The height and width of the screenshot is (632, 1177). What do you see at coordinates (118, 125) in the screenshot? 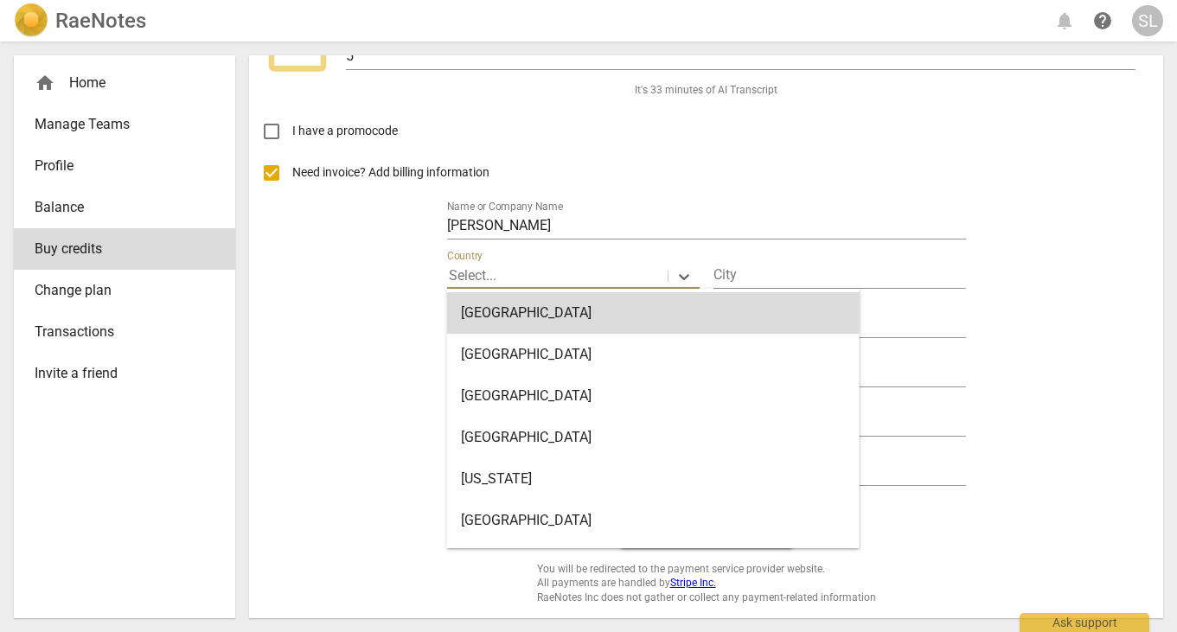
I see `span: Manage Teams` at bounding box center [118, 125].